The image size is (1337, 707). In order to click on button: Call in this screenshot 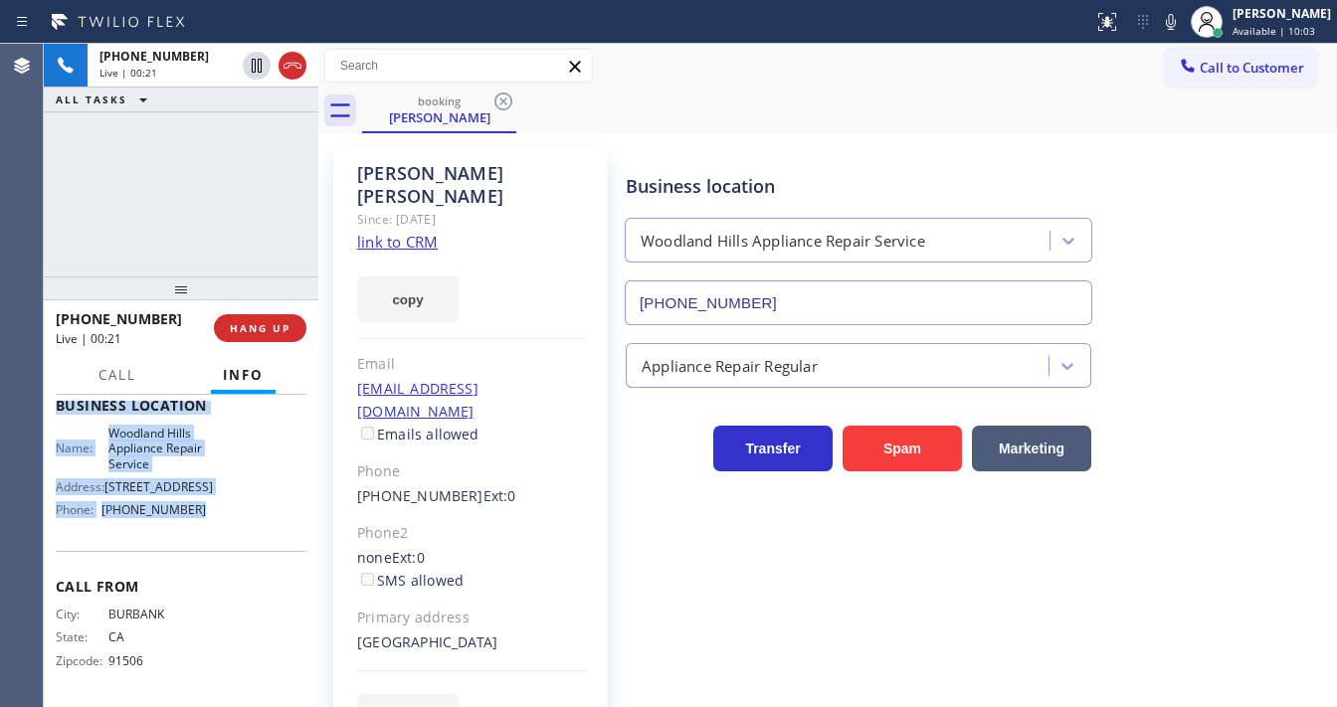, I will do `click(117, 375)`.